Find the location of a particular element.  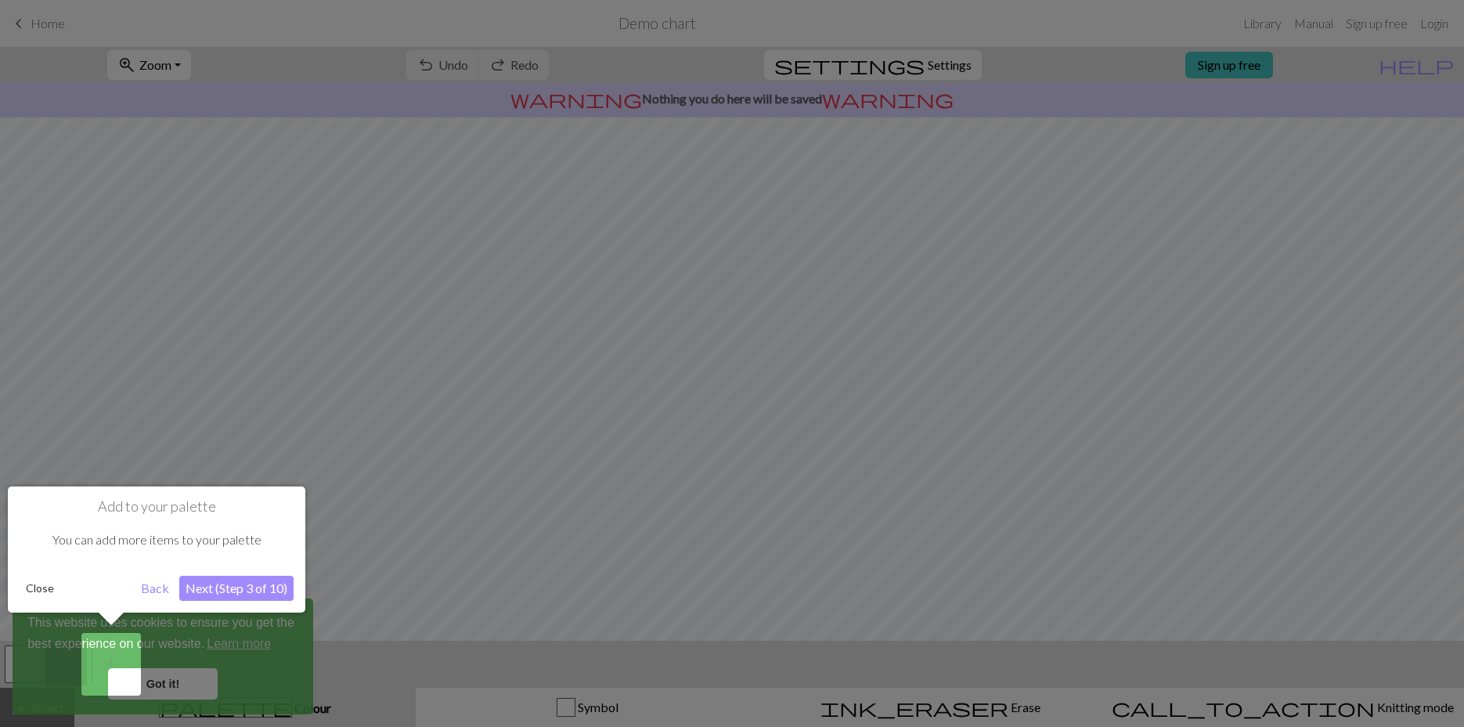

h1: Add to your palette is located at coordinates (157, 507).